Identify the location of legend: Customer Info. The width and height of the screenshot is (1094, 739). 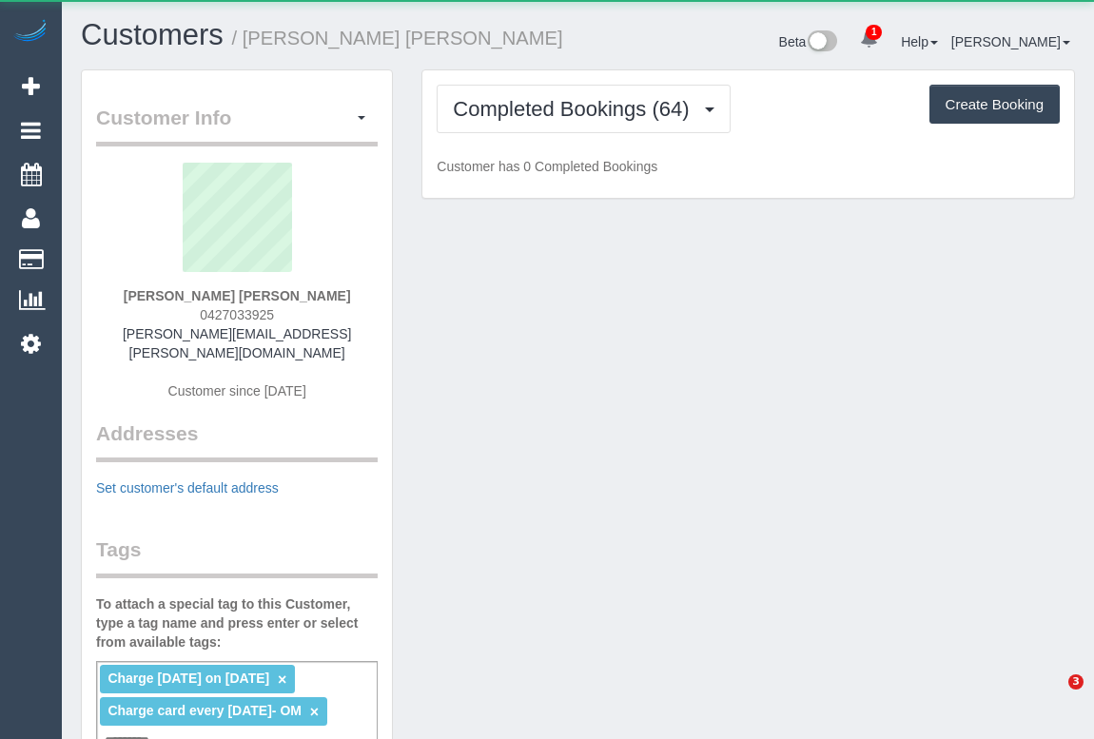
(237, 125).